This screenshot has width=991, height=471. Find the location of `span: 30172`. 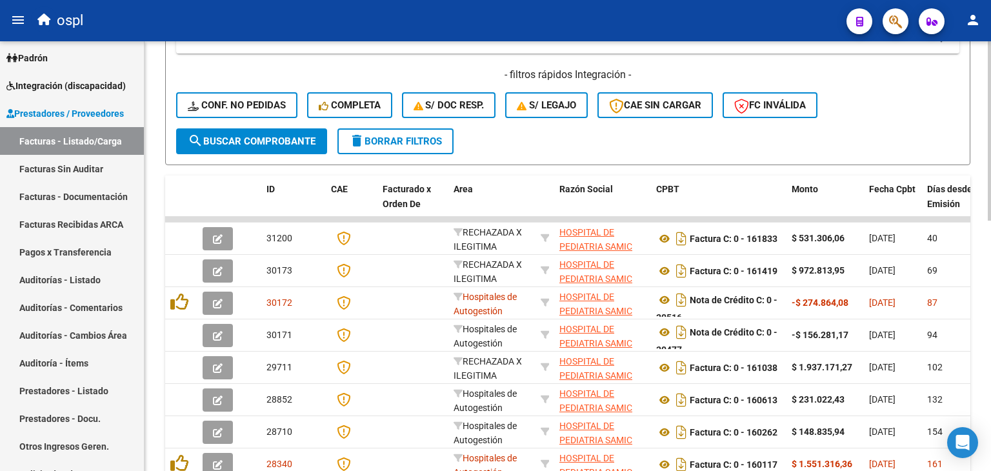

span: 30172 is located at coordinates (279, 302).